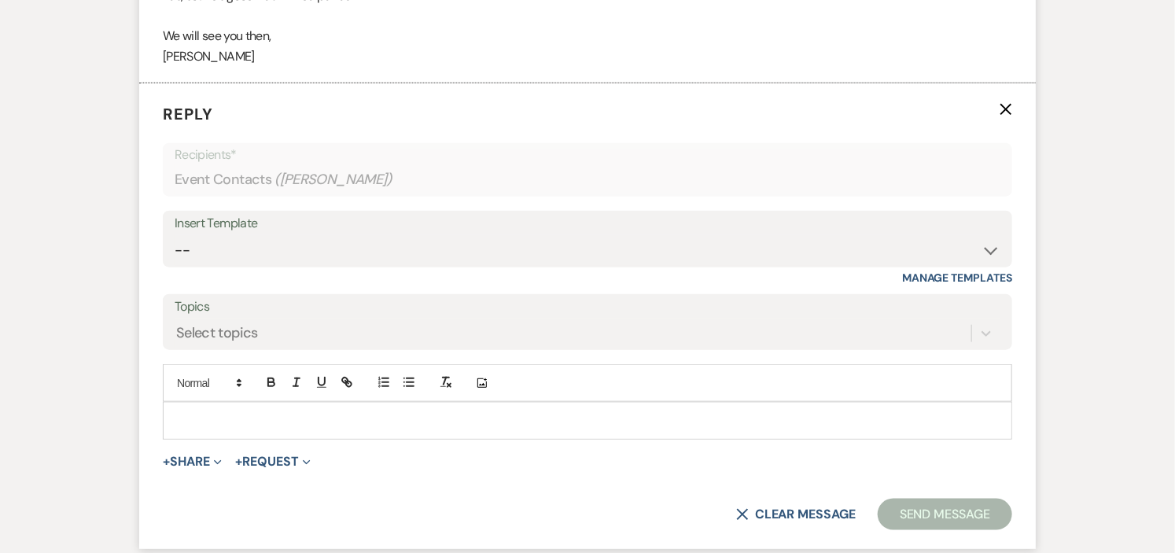  I want to click on button: Share, so click(192, 462).